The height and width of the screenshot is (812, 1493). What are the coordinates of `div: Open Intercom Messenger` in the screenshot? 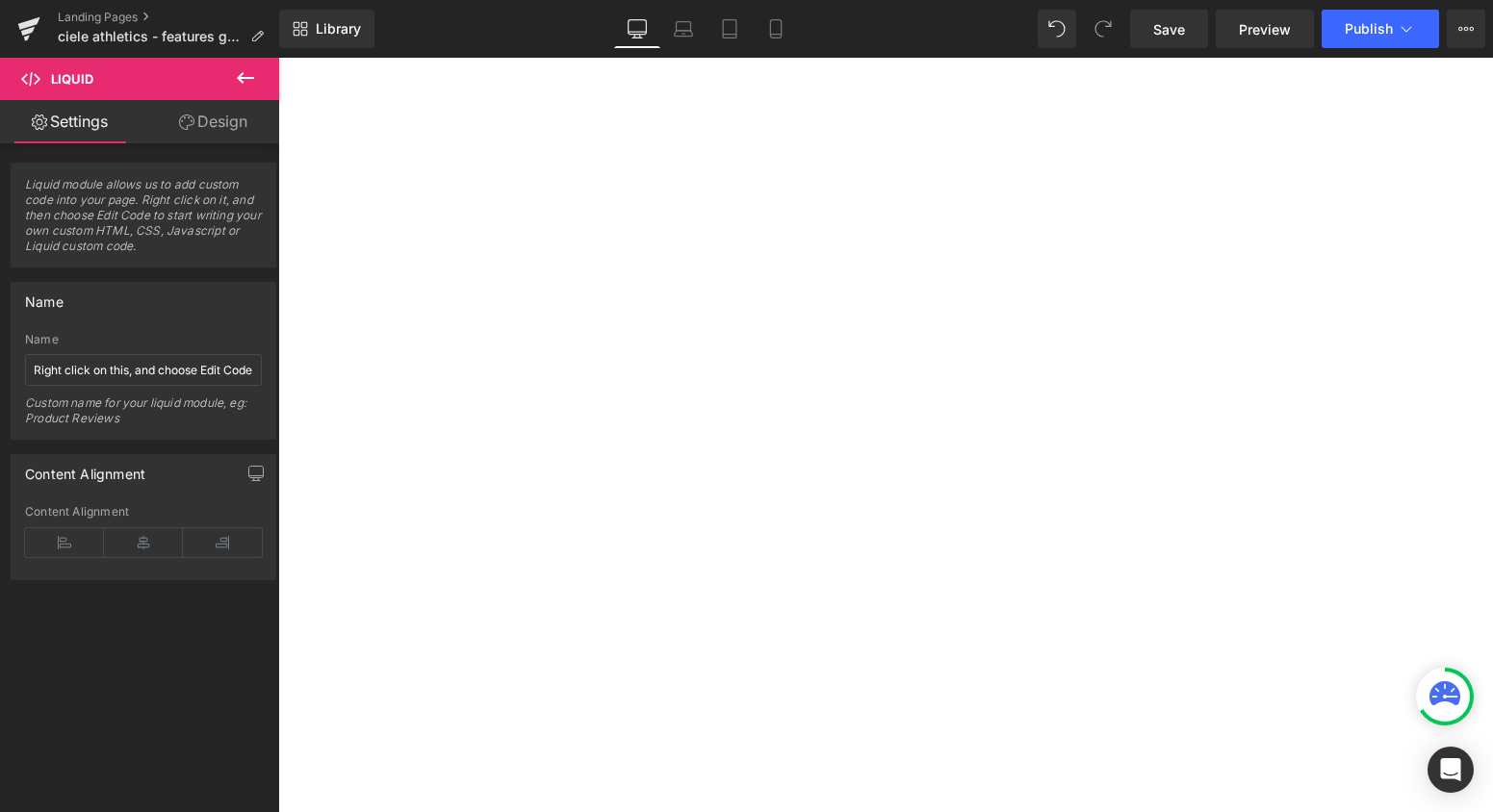 It's located at (1451, 770).